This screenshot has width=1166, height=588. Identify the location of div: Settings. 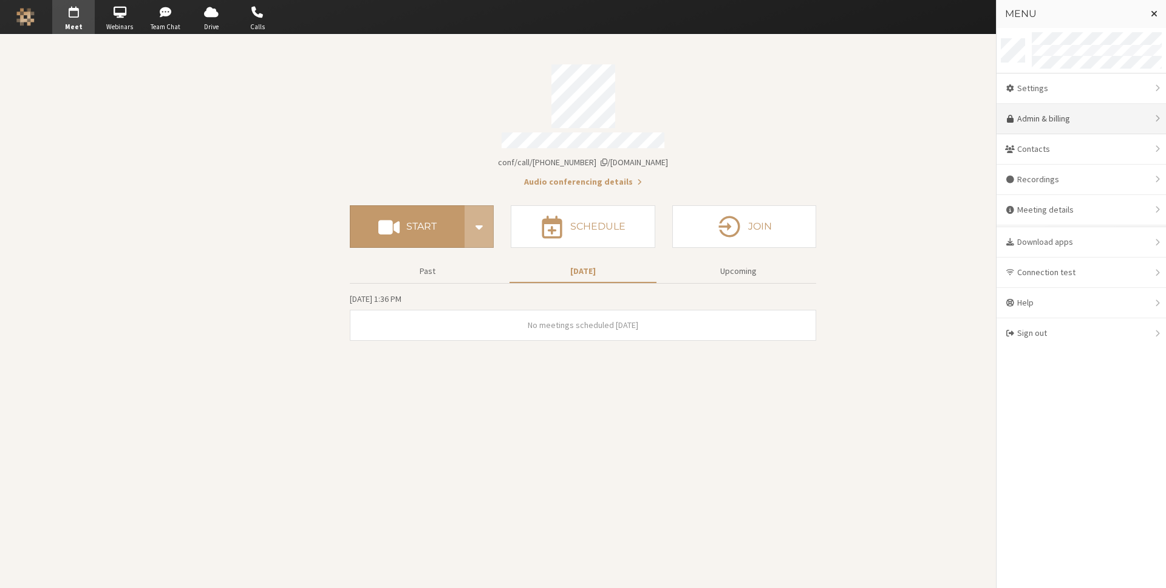
(1081, 89).